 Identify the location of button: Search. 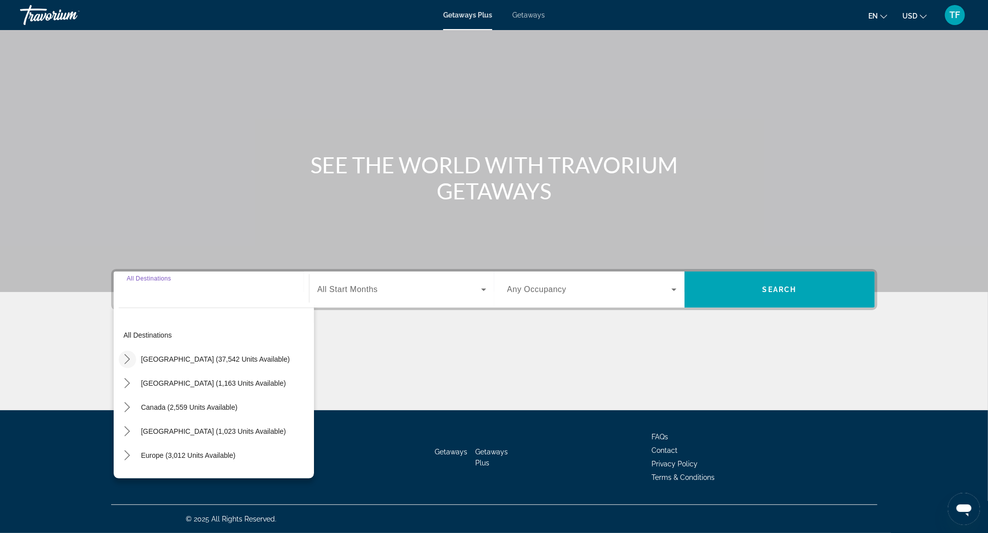
(780, 289).